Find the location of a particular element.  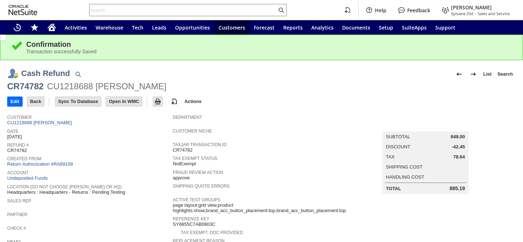

span: Analytics is located at coordinates (322, 27).